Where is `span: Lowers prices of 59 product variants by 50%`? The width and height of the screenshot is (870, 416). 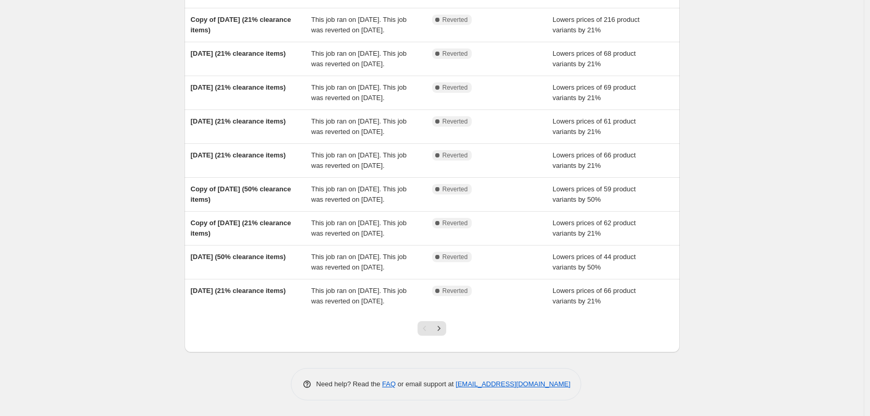 span: Lowers prices of 59 product variants by 50% is located at coordinates (594, 194).